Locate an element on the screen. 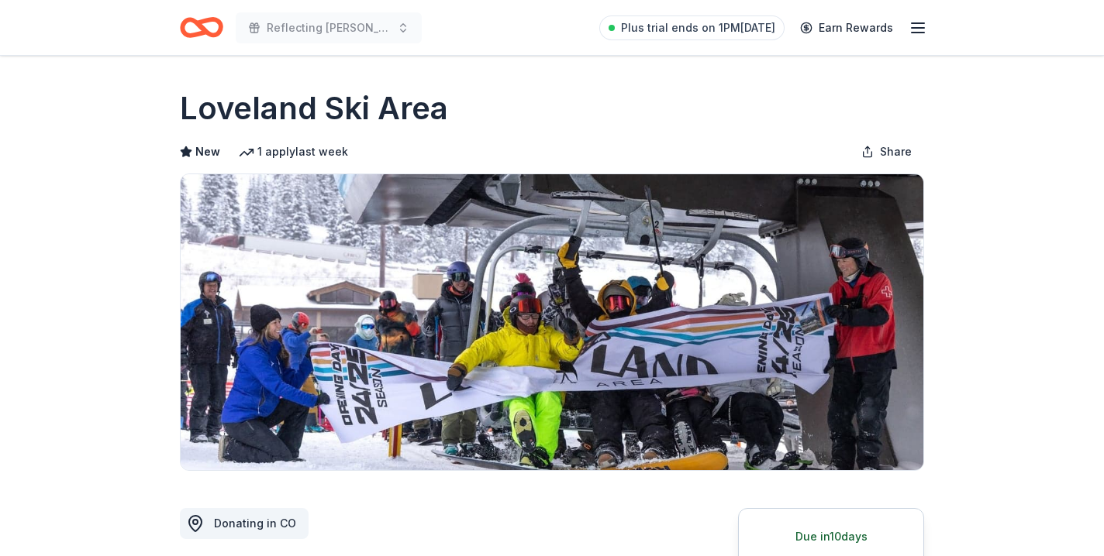  span: Donating in CO is located at coordinates (255, 523).